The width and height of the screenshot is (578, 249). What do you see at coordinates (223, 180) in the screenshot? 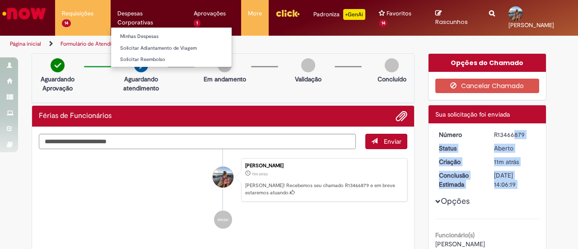
I see `li: Gabriela Cerutti Ferreira` at bounding box center [223, 180].